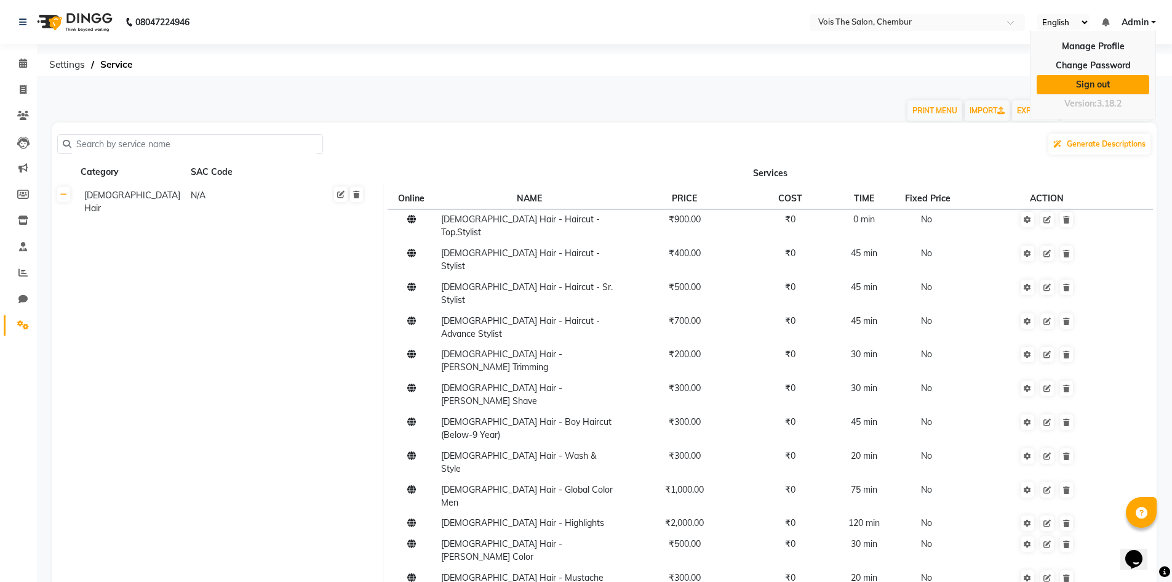  I want to click on div: N/A, so click(242, 202).